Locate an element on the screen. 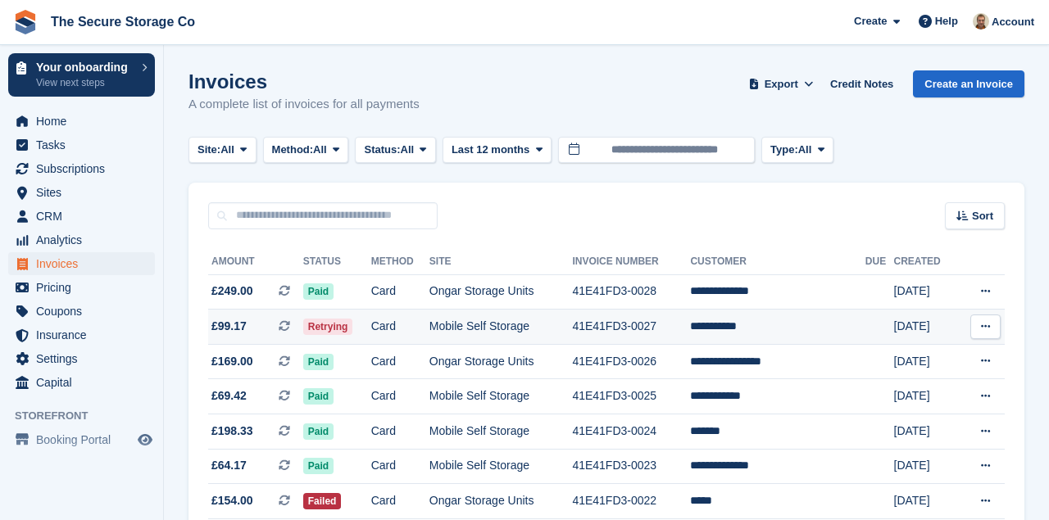  span: Retrying is located at coordinates (328, 327).